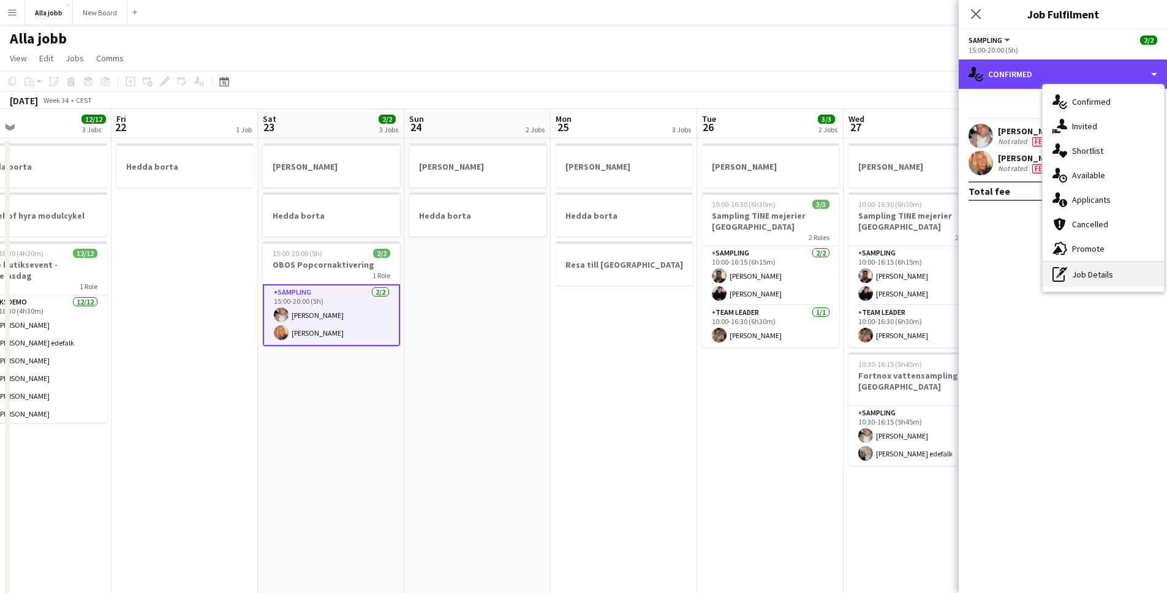 This screenshot has width=1167, height=593. Describe the element at coordinates (85, 253) in the screenshot. I see `span: 12/12` at that location.